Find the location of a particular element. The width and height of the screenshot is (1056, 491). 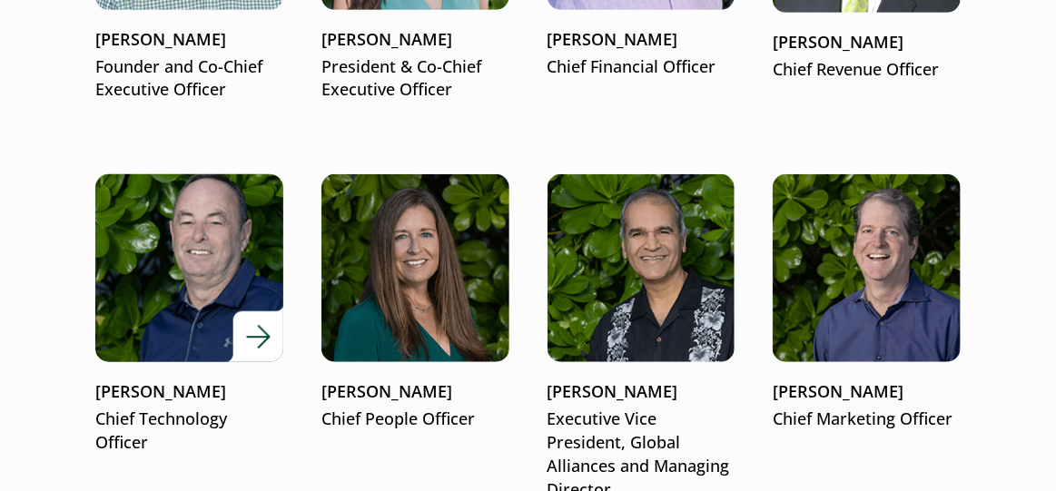

p: President & Co-Chief Executive Officer is located at coordinates (415, 79).